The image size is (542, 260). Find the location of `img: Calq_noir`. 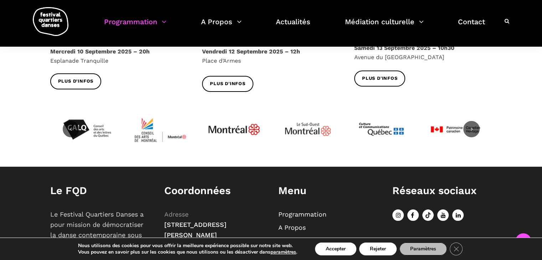

img: Calq_noir is located at coordinates (87, 129).